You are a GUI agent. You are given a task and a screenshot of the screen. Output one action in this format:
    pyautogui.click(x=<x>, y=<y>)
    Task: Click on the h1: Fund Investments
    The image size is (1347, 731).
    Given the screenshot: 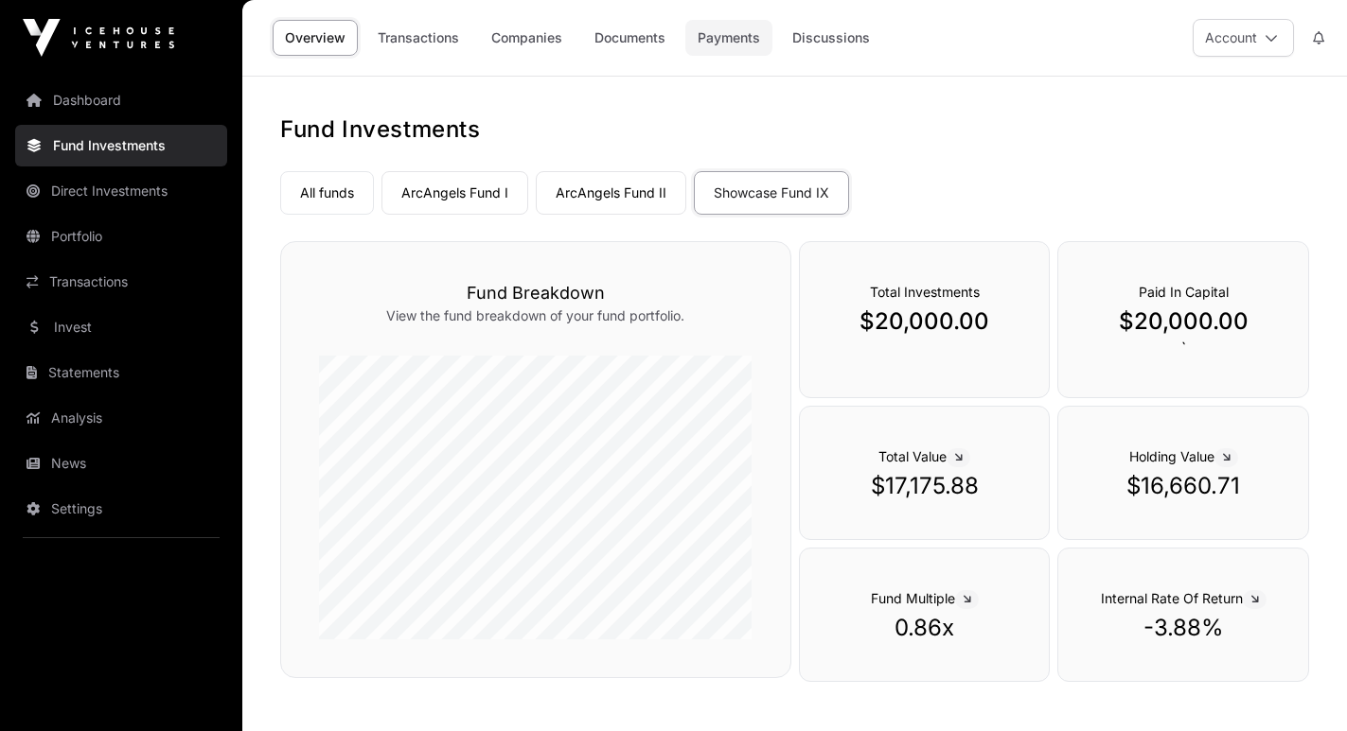 What is the action you would take?
    pyautogui.click(x=794, y=130)
    